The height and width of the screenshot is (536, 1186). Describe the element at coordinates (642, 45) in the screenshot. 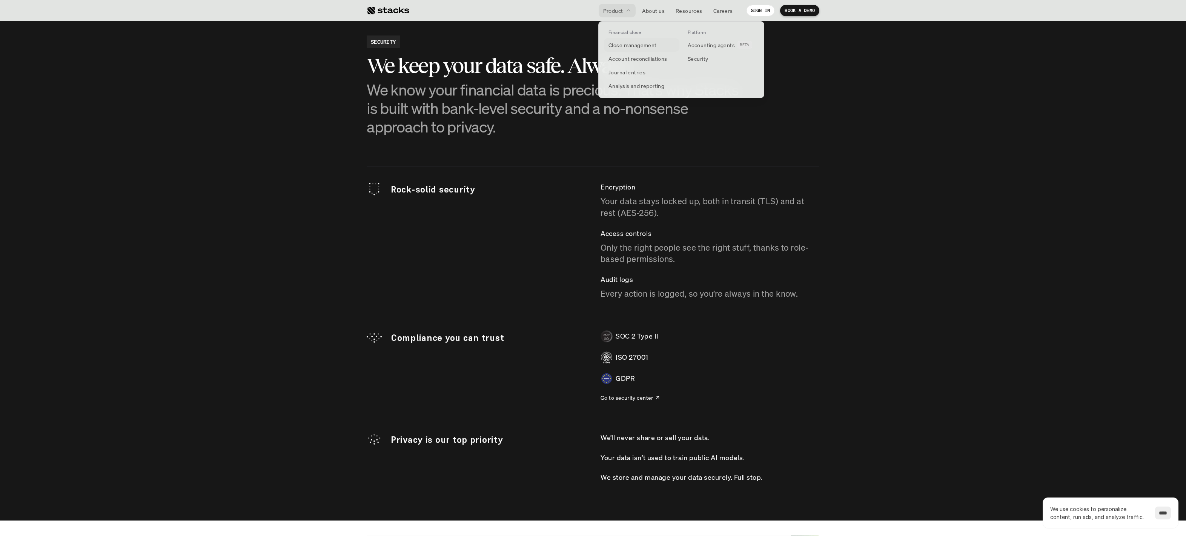

I see `a: Close management` at that location.